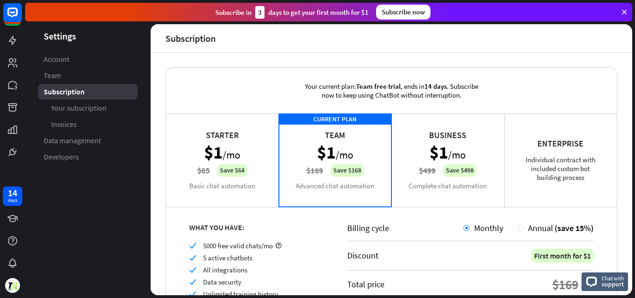  Describe the element at coordinates (222, 282) in the screenshot. I see `span: Data security` at that location.